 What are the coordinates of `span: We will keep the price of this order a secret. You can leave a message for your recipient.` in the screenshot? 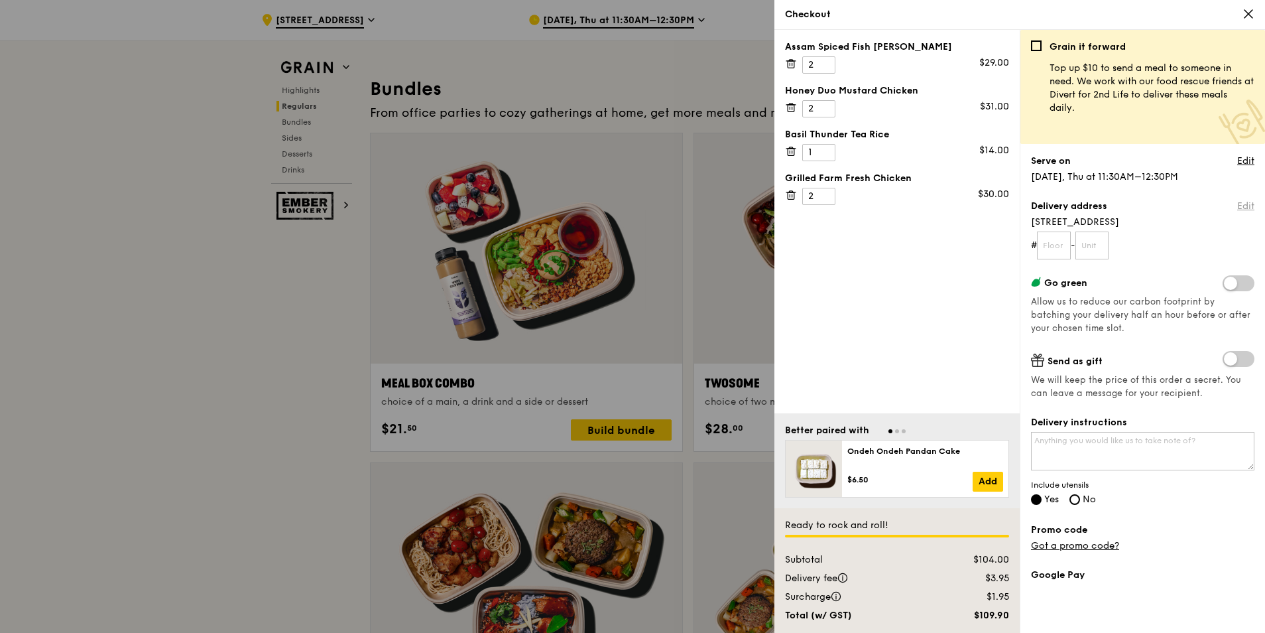 It's located at (1143, 387).